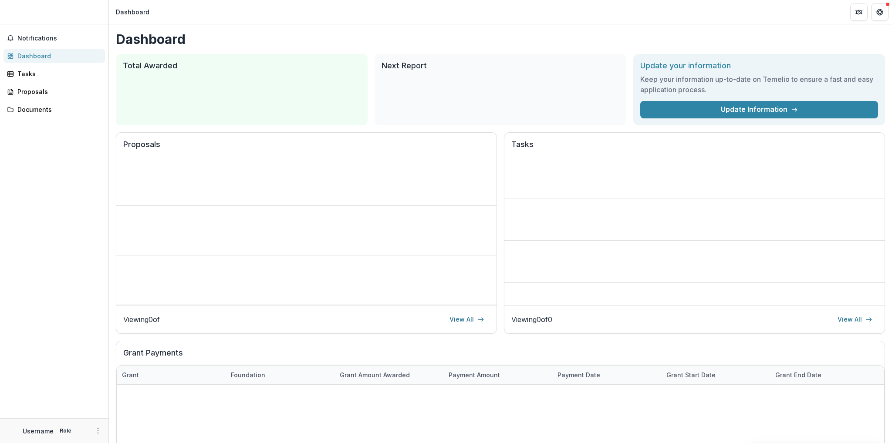 The image size is (892, 443). What do you see at coordinates (759, 110) in the screenshot?
I see `a: Update Information` at bounding box center [759, 110].